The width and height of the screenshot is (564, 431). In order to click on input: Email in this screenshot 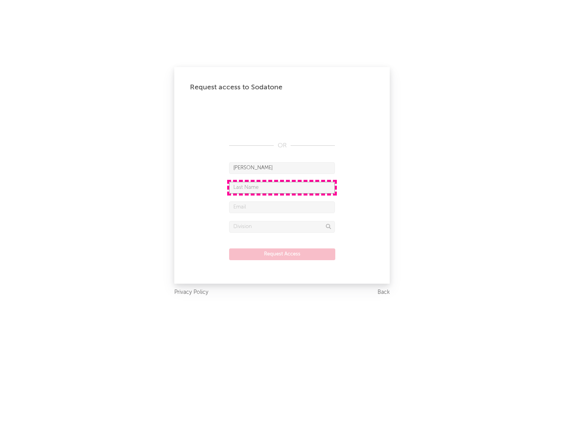, I will do `click(282, 207)`.